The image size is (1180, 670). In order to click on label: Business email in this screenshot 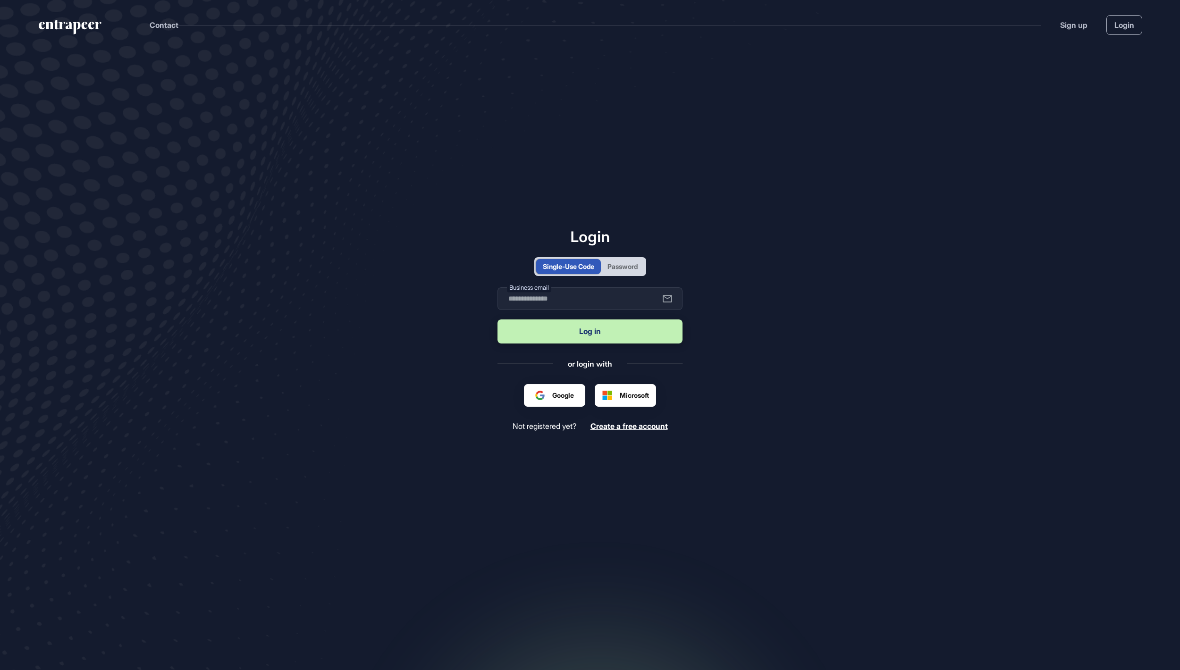, I will do `click(529, 287)`.